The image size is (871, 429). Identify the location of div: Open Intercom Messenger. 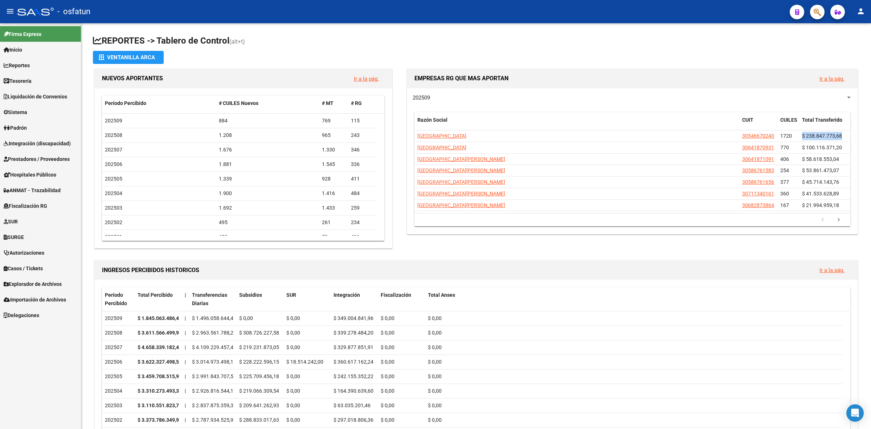
(855, 413).